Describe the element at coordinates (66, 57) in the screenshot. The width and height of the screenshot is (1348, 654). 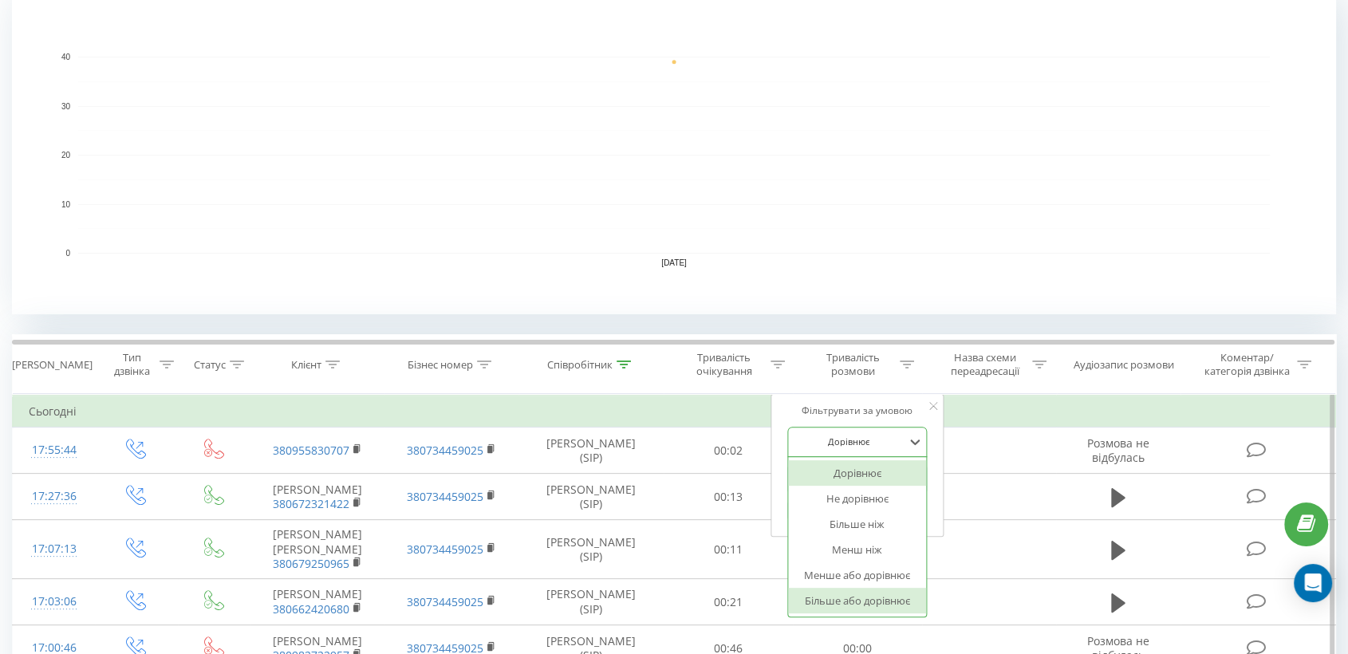
I see `text: 40` at that location.